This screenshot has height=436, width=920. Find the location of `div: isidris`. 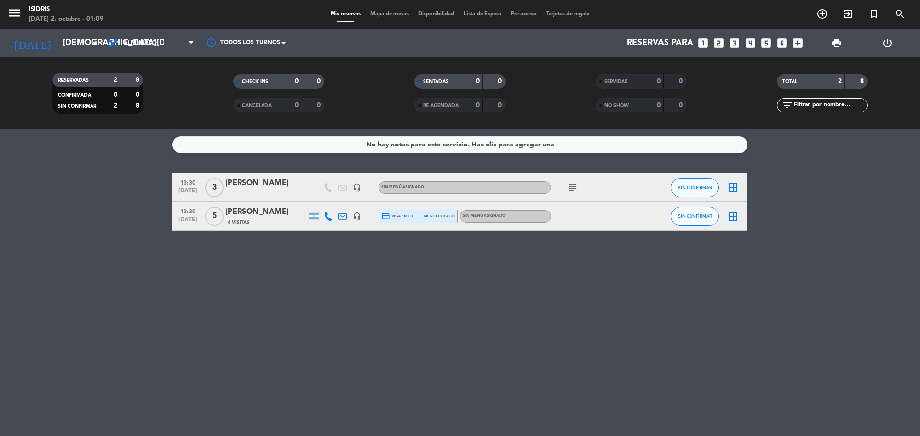

div: isidris is located at coordinates (66, 10).